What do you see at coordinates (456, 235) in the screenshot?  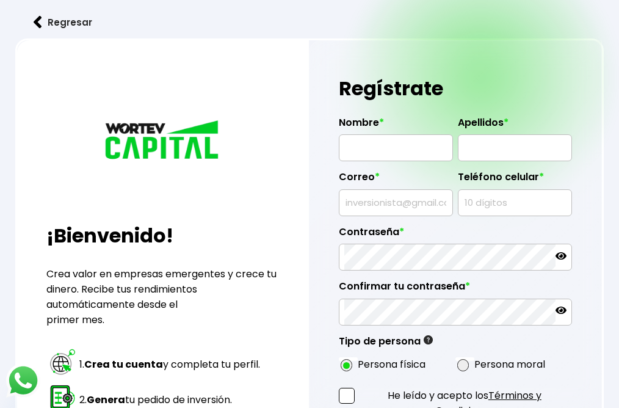 I see `label: Contraseña` at bounding box center [456, 235].